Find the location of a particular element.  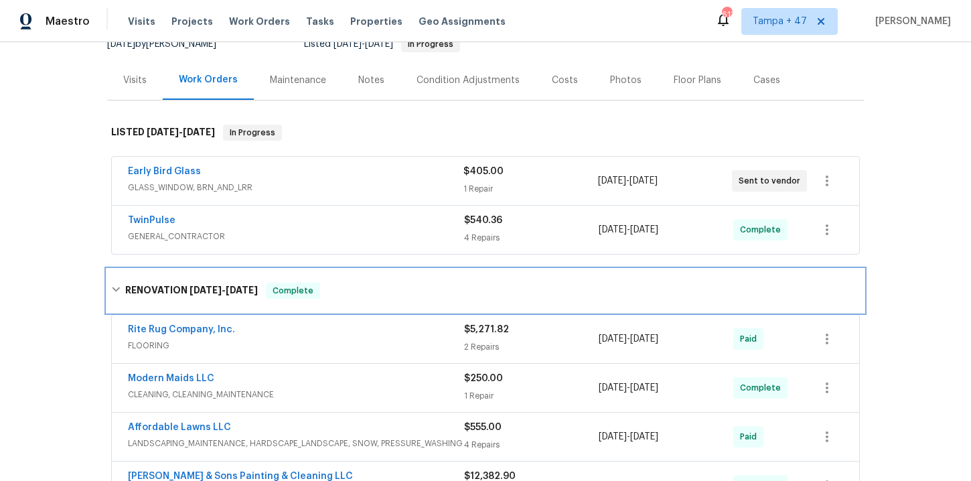

span: CLEANING, CLEANING_MAINTENANCE is located at coordinates (296, 395).